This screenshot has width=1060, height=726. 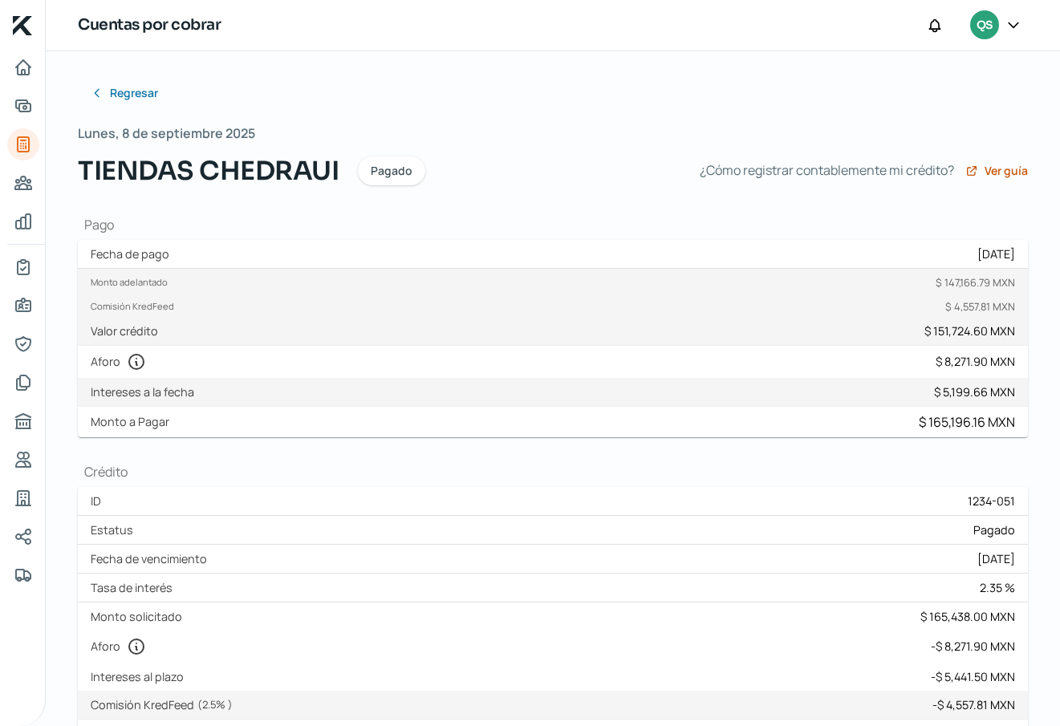 I want to click on button: Regresar, so click(x=124, y=93).